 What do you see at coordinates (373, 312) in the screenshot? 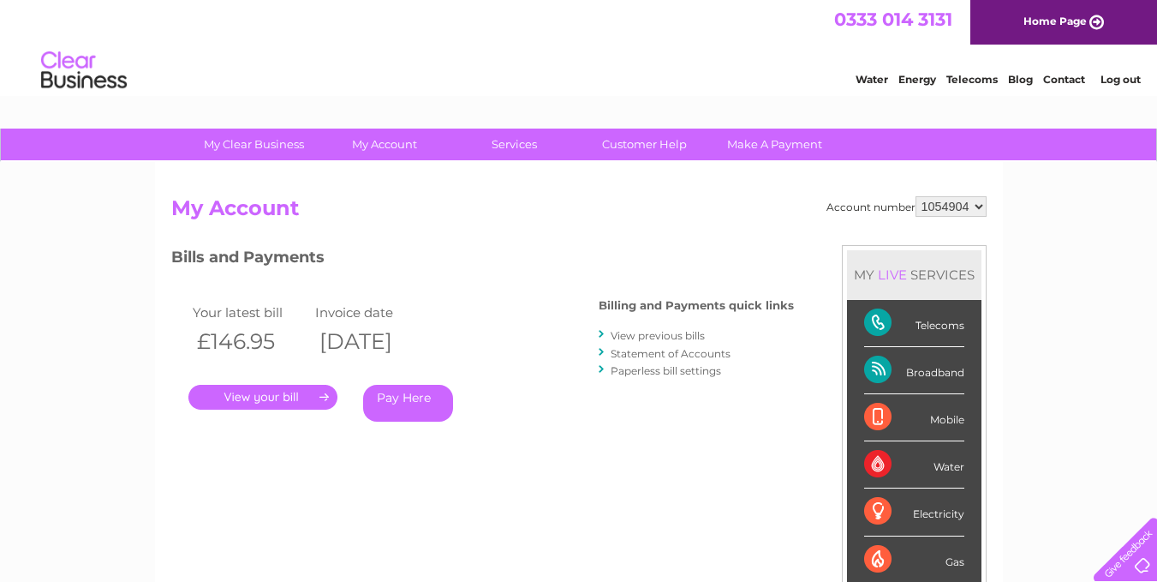
I see `td: Invoice date` at bounding box center [373, 312].